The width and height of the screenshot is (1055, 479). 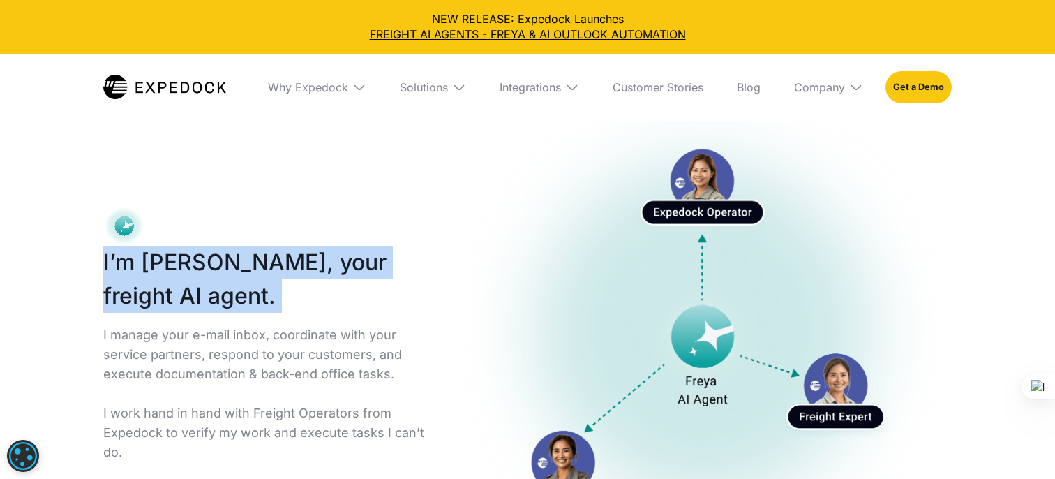 What do you see at coordinates (528, 34) in the screenshot?
I see `a: FREIGHT AI AGENTS - FREYA & AI OUTLOOK AUTOMATION` at bounding box center [528, 34].